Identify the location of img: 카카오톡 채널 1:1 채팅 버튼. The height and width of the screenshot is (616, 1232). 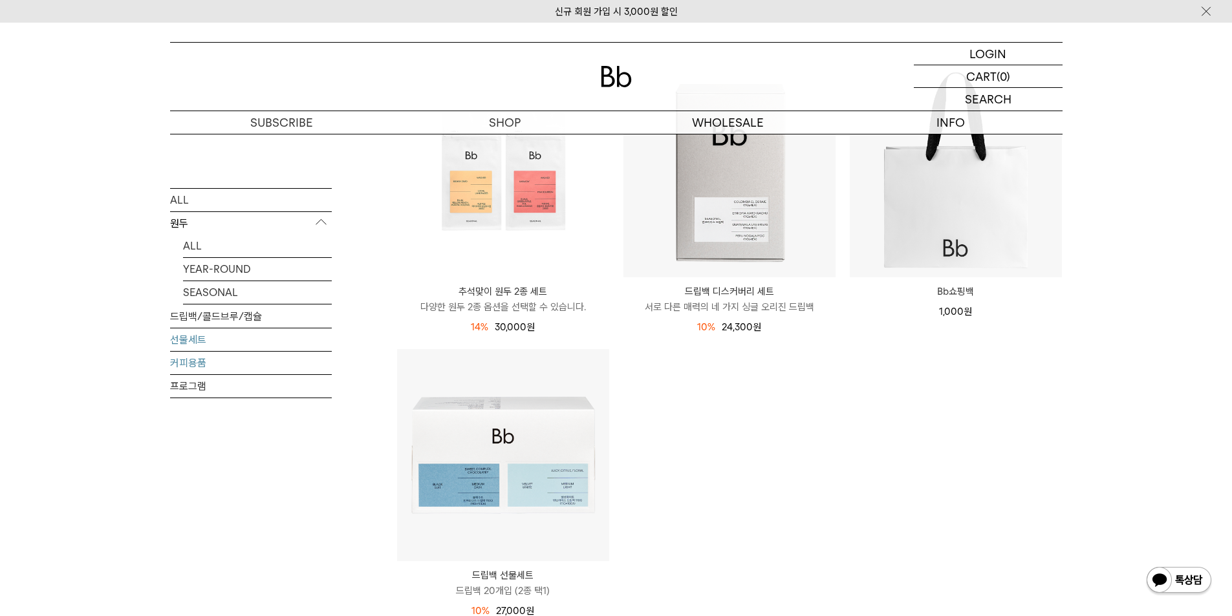
(1179, 581).